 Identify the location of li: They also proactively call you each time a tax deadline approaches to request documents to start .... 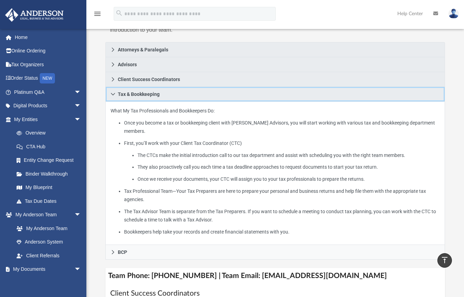
(288, 167).